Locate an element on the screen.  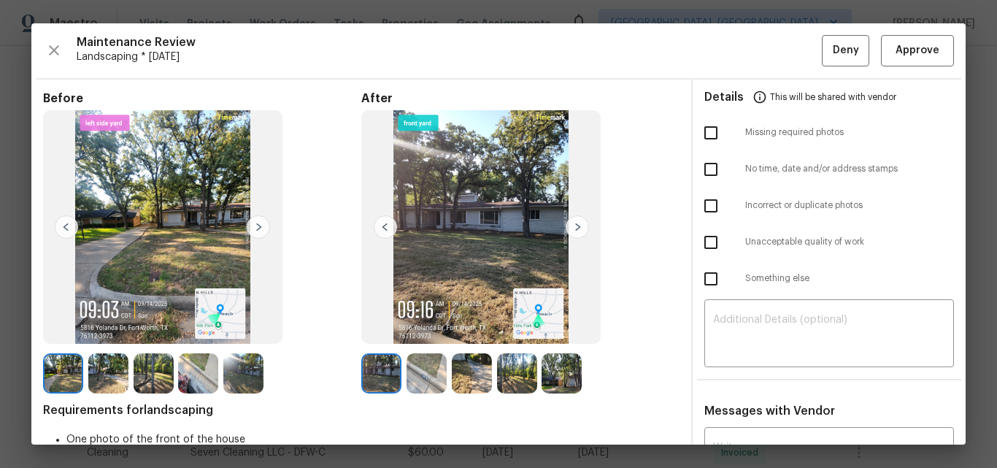
button: Deny is located at coordinates (845, 50).